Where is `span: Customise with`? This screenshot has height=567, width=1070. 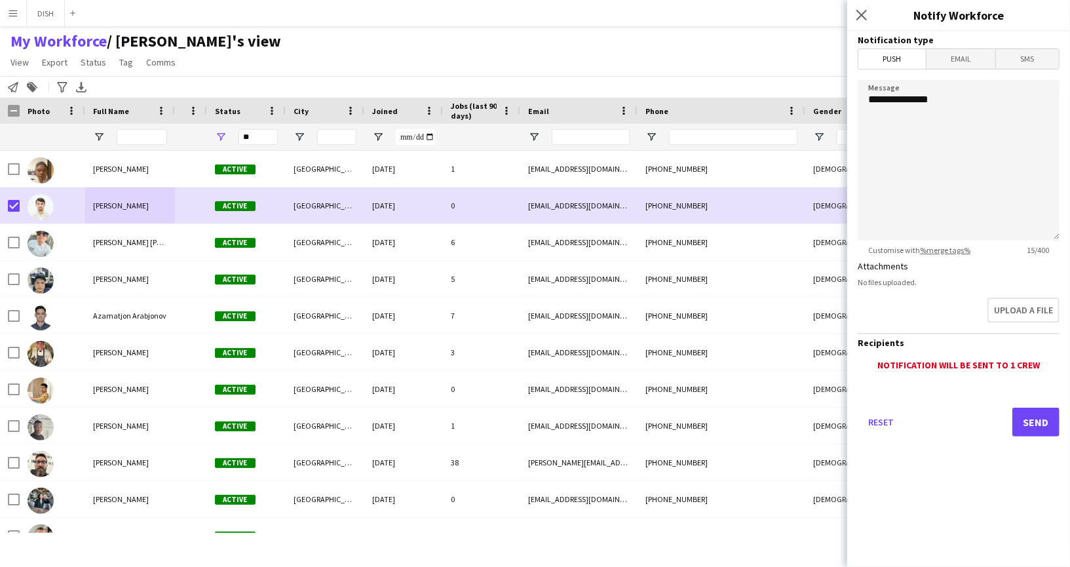 span: Customise with is located at coordinates (919, 250).